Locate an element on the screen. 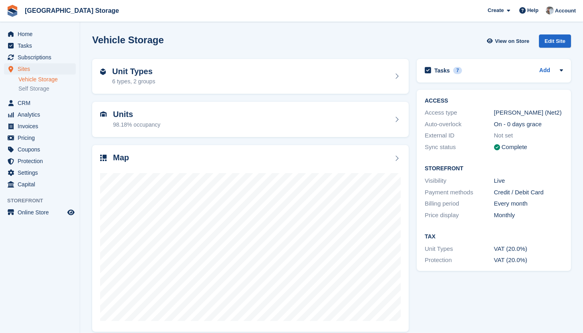  h2: Storefront is located at coordinates (494, 169).